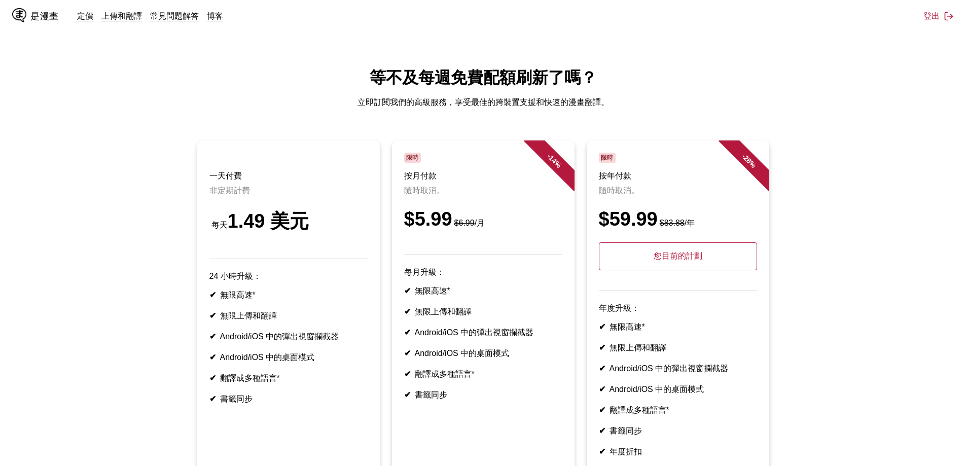 This screenshot has height=466, width=966. I want to click on font: 等不及每週免費配額刷新了嗎？, so click(483, 78).